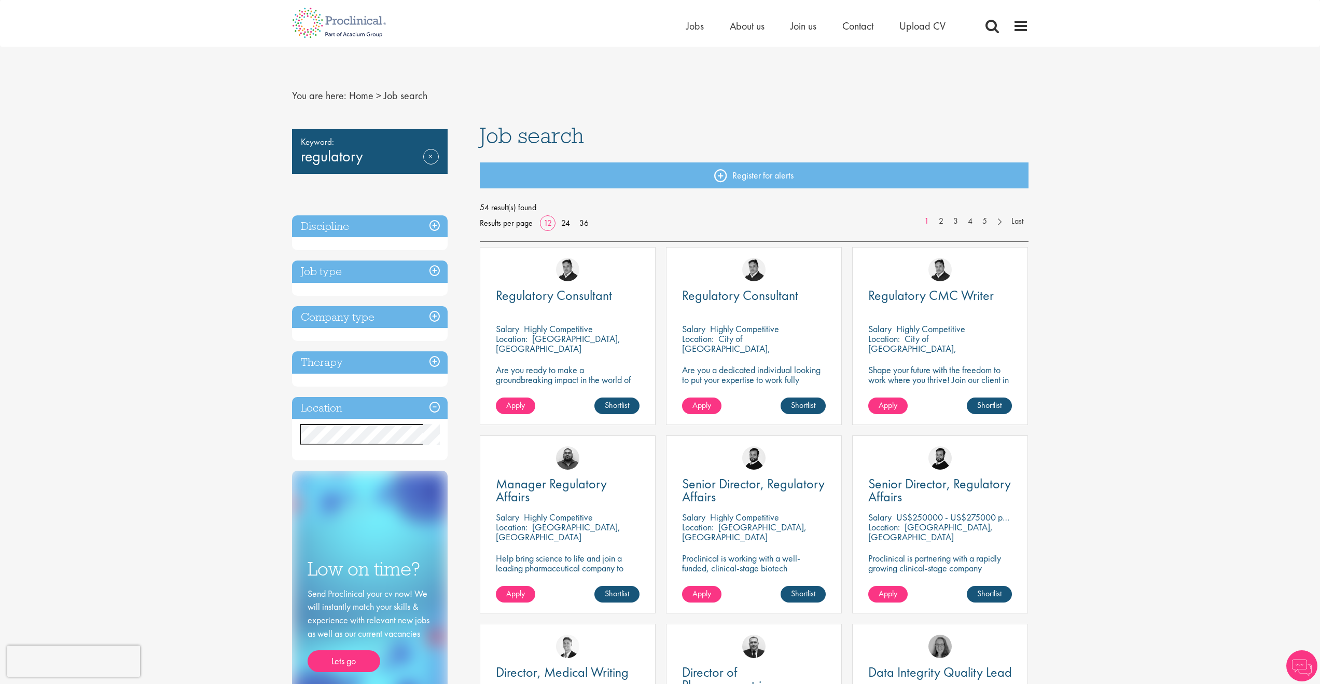 The image size is (1320, 684). I want to click on a: 12, so click(548, 223).